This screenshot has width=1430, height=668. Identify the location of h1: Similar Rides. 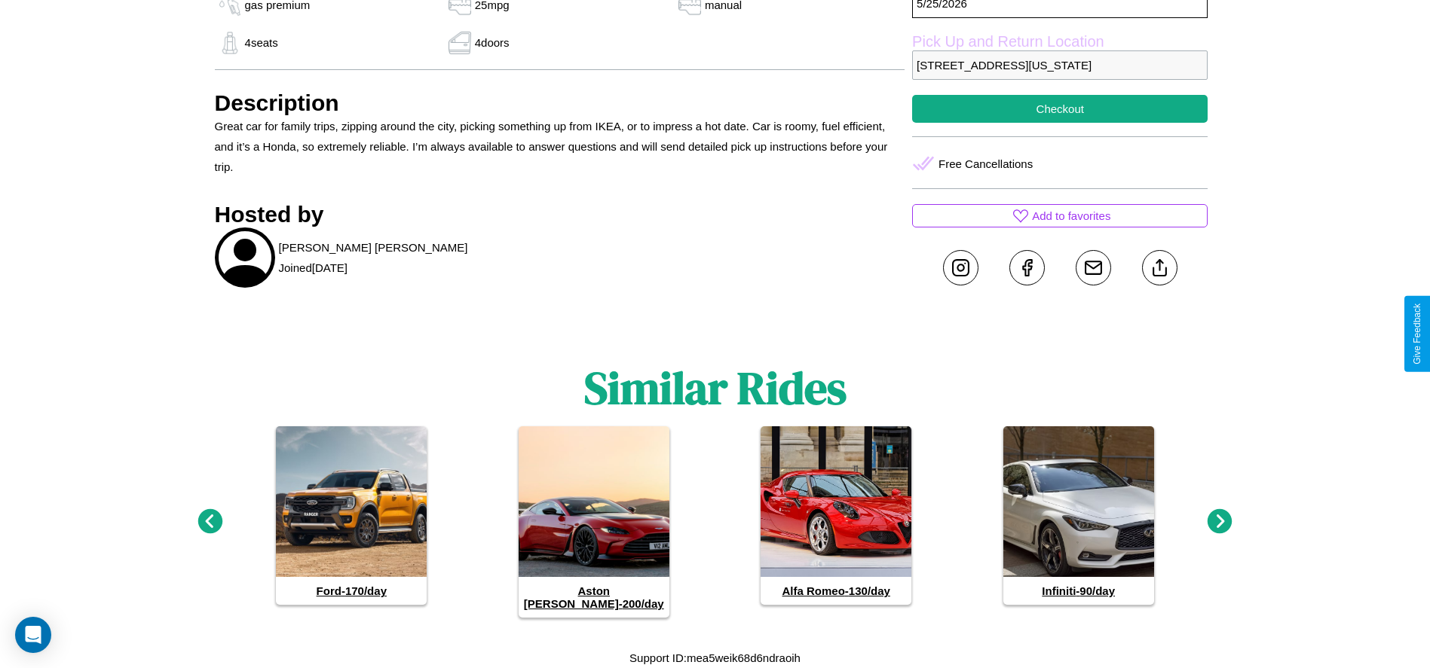
(715, 388).